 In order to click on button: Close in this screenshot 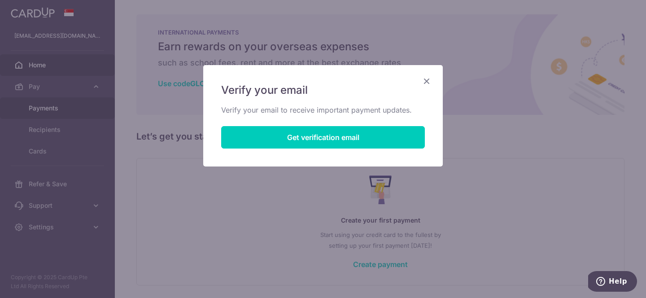, I will do `click(426, 81)`.